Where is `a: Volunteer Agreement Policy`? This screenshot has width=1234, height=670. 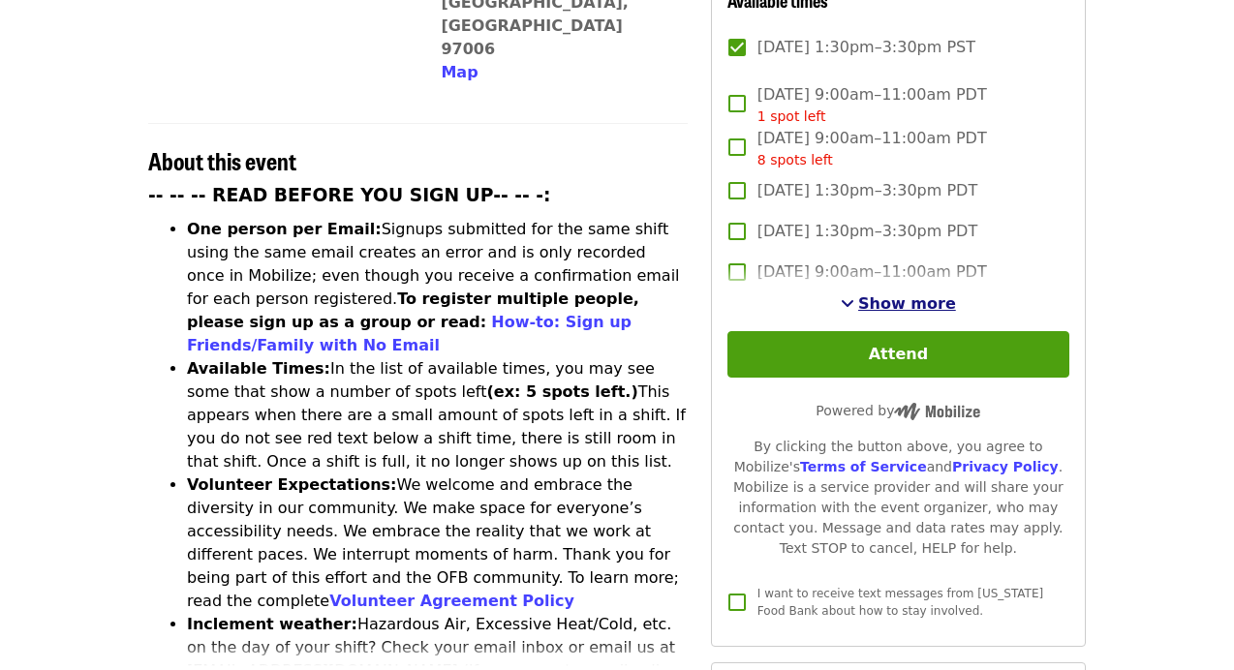 a: Volunteer Agreement Policy is located at coordinates (451, 600).